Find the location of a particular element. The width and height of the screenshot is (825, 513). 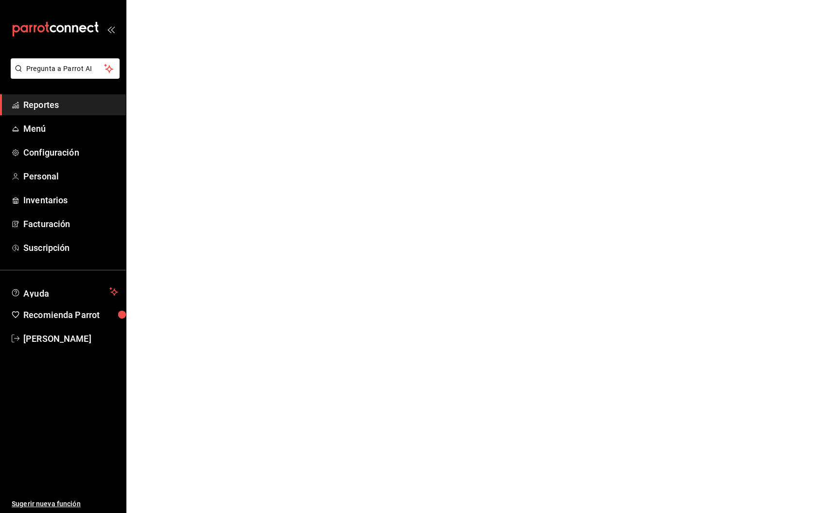

button: open_drawer_menu is located at coordinates (111, 29).